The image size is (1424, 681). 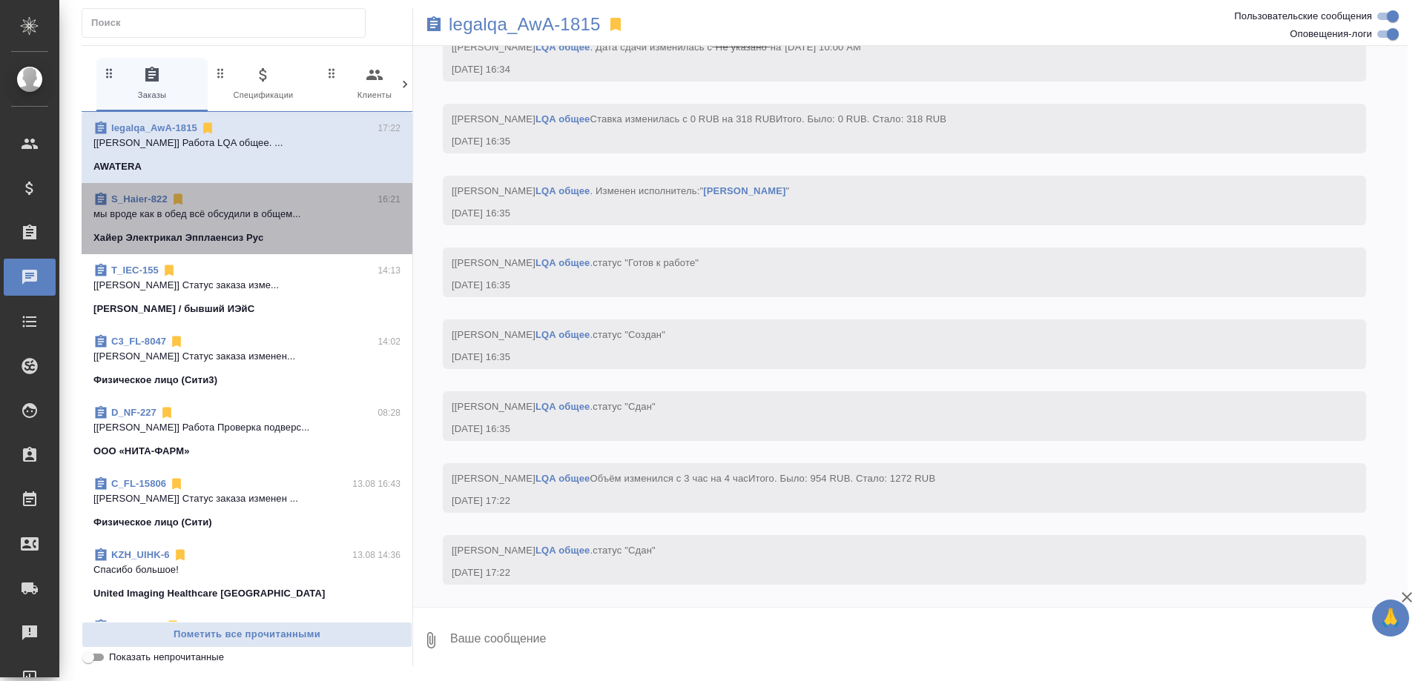 What do you see at coordinates (247, 570) in the screenshot?
I see `p: Спасибо большое!` at bounding box center [247, 570].